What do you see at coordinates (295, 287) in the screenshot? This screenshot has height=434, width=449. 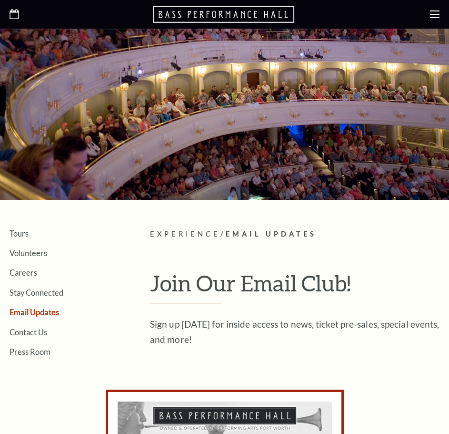 I see `h1: Join Our Email Club!` at bounding box center [295, 287].